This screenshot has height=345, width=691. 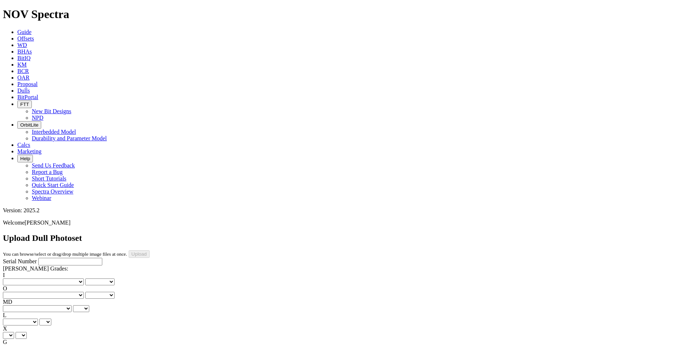 What do you see at coordinates (47, 172) in the screenshot?
I see `a: Report a Bug` at bounding box center [47, 172].